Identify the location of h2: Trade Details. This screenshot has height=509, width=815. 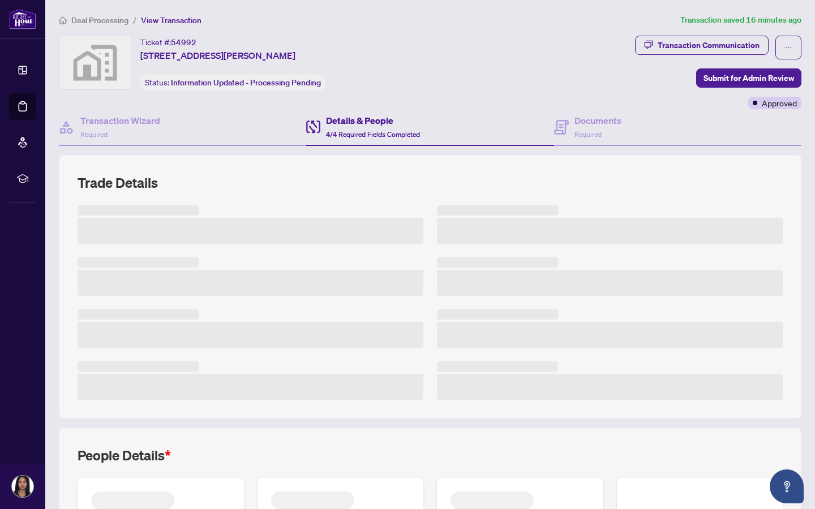
(430, 183).